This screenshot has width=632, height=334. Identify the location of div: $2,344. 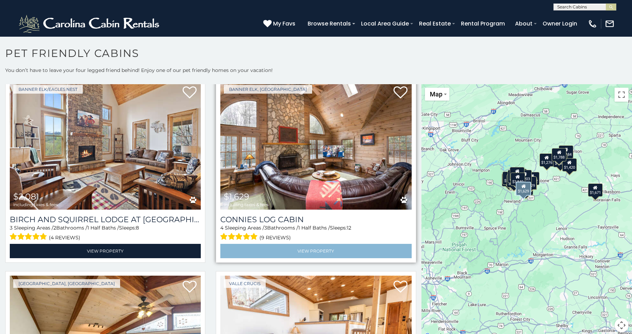
(517, 174).